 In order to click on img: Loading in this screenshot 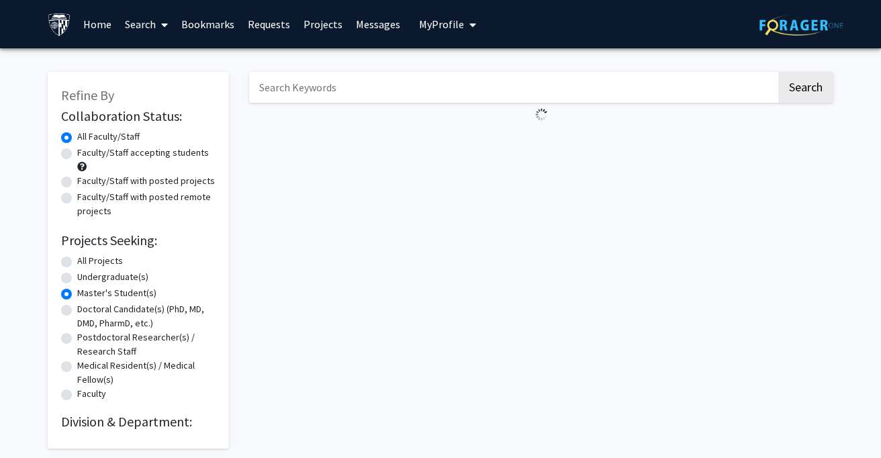, I will do `click(541, 114)`.